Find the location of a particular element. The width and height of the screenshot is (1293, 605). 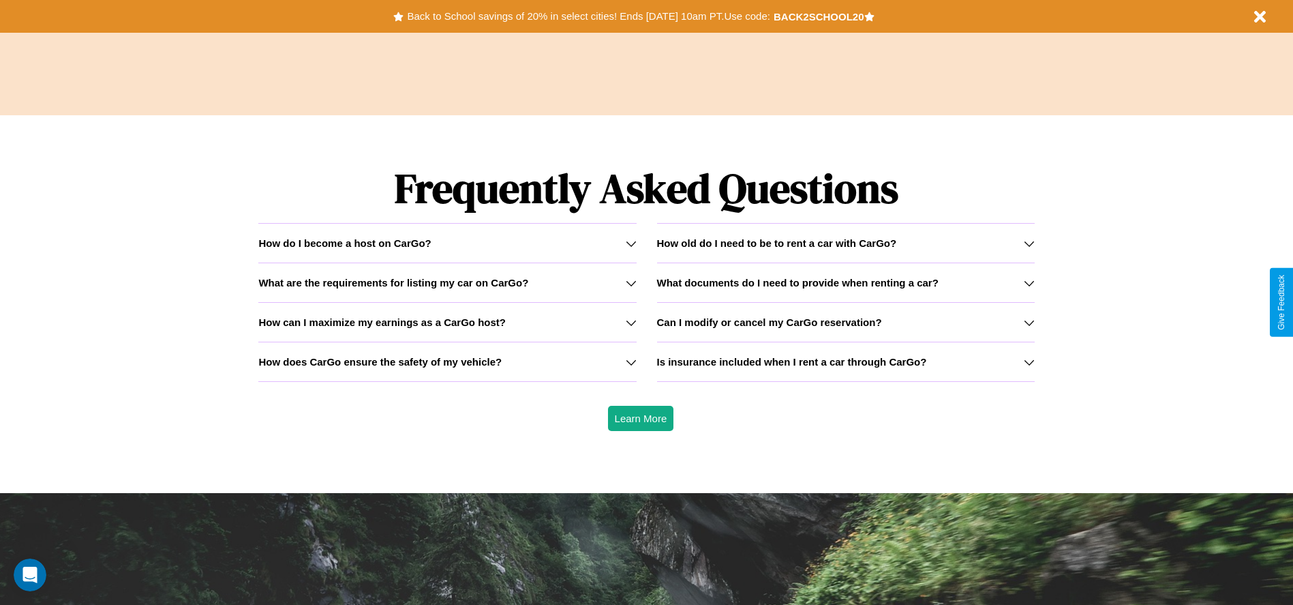

h3: What are the requirements for listing my car on CarGo? is located at coordinates (393, 282).